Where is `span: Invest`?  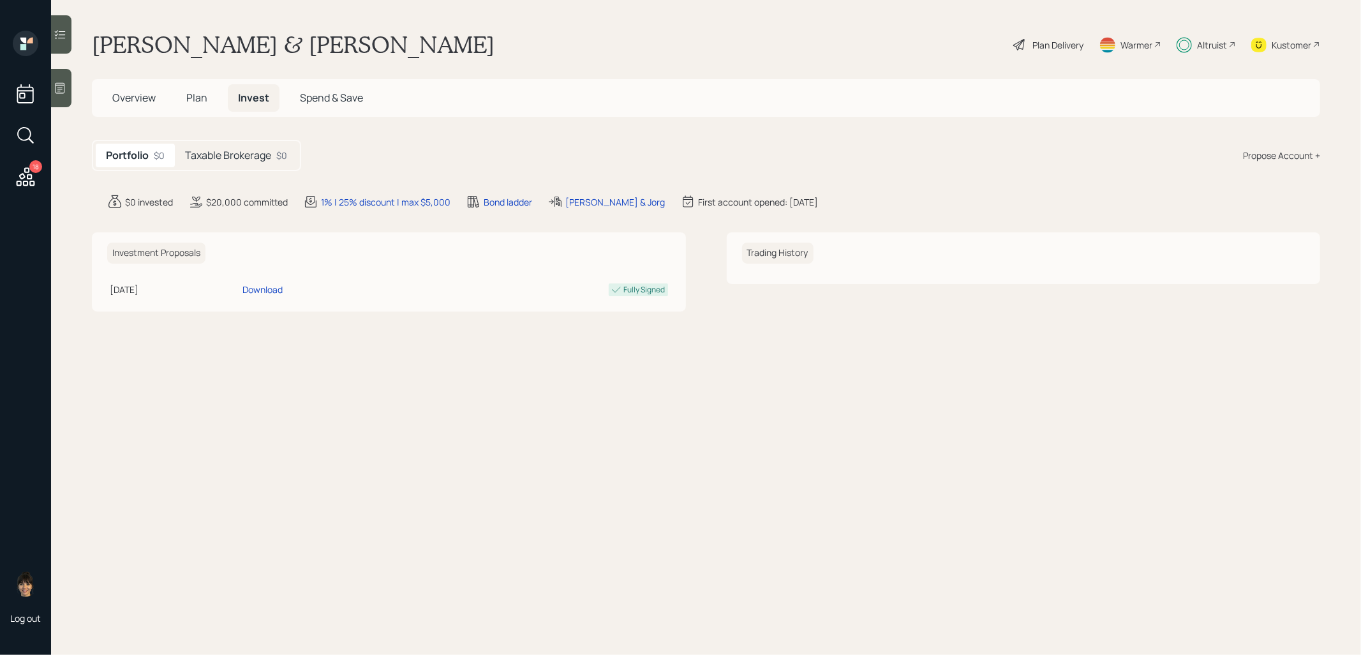
span: Invest is located at coordinates (253, 98).